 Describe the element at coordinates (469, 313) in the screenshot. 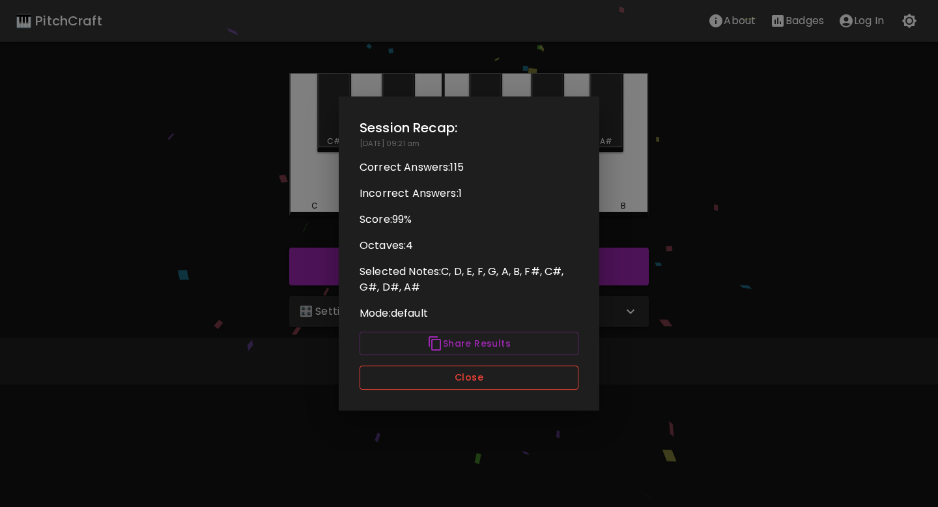

I see `p: Mode: default` at that location.